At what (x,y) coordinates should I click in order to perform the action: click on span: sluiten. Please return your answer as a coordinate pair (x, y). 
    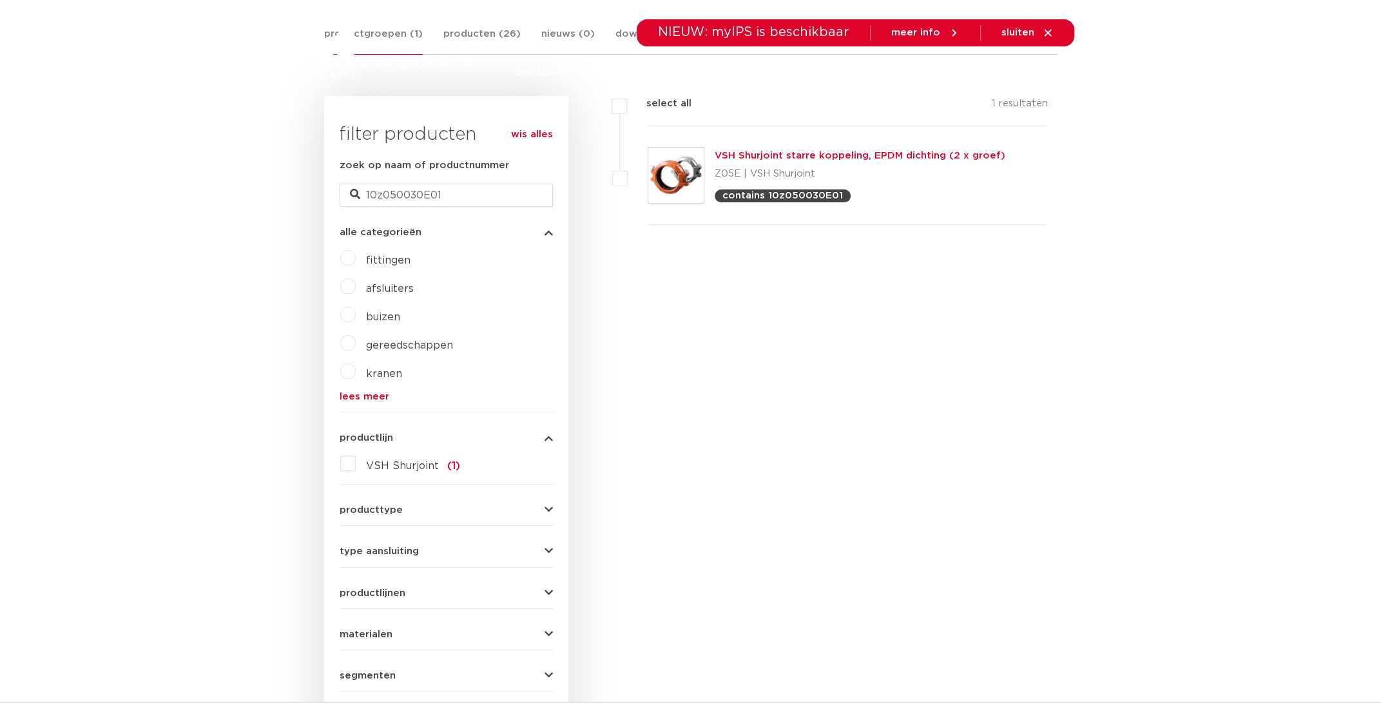
    Looking at the image, I should click on (1017, 32).